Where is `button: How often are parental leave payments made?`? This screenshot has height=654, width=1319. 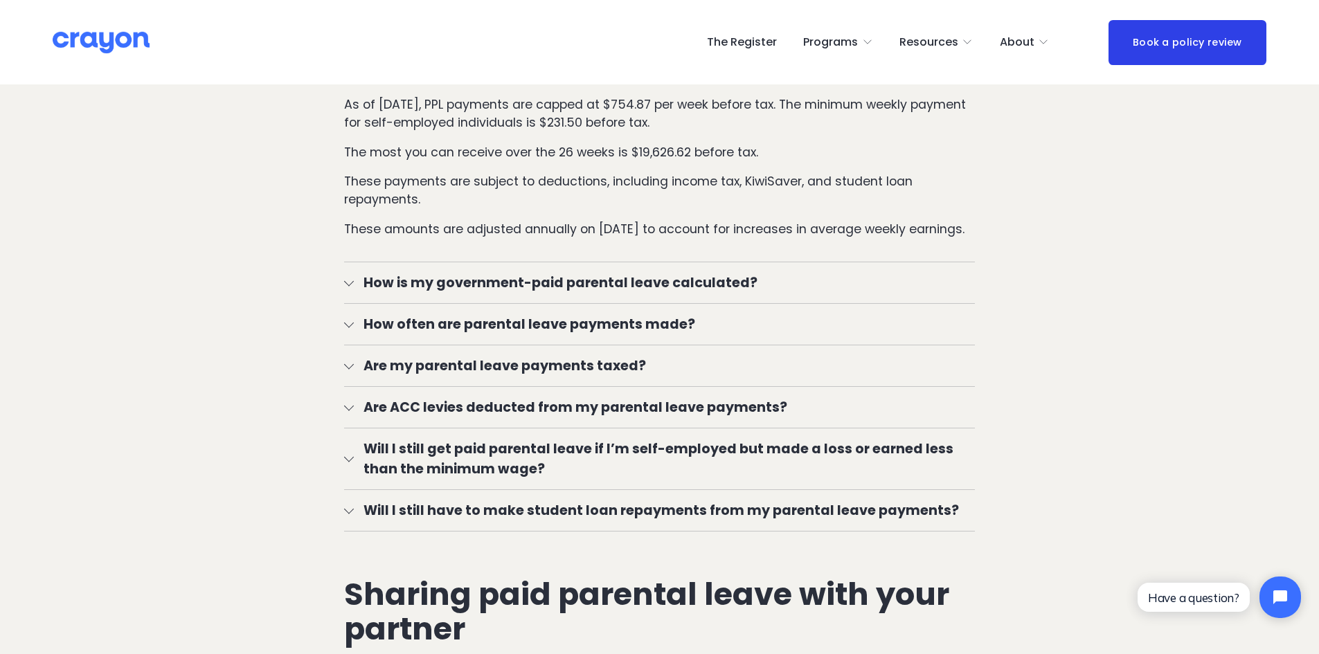
button: How often are parental leave payments made? is located at coordinates (659, 324).